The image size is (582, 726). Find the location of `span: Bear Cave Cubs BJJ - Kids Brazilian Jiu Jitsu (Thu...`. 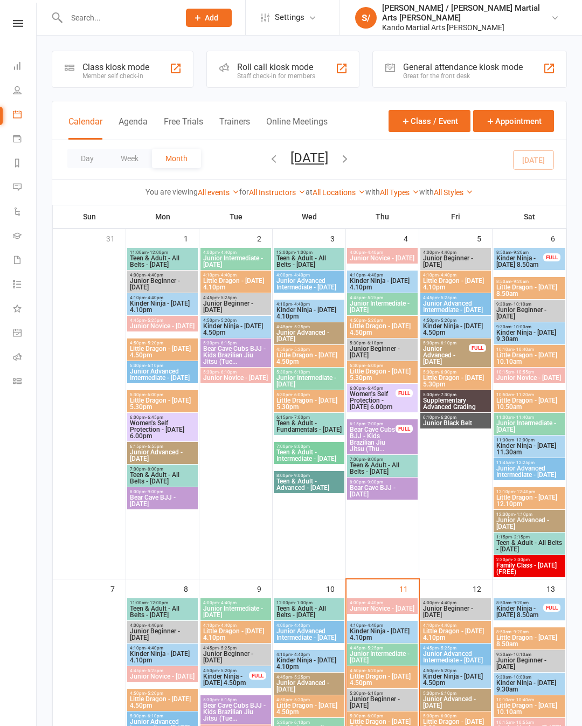

span: Bear Cave Cubs BJJ - Kids Brazilian Jiu Jitsu (Thu... is located at coordinates (373, 439).